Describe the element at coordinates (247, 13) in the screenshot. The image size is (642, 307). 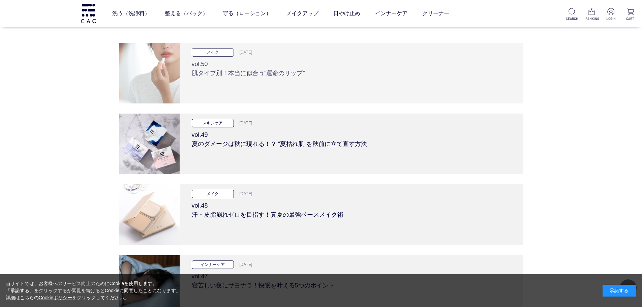
I see `a: 守る（ローション）` at that location.